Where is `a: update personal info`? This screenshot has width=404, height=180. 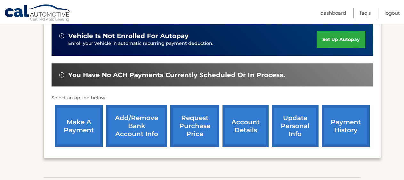 a: update personal info is located at coordinates (295, 126).